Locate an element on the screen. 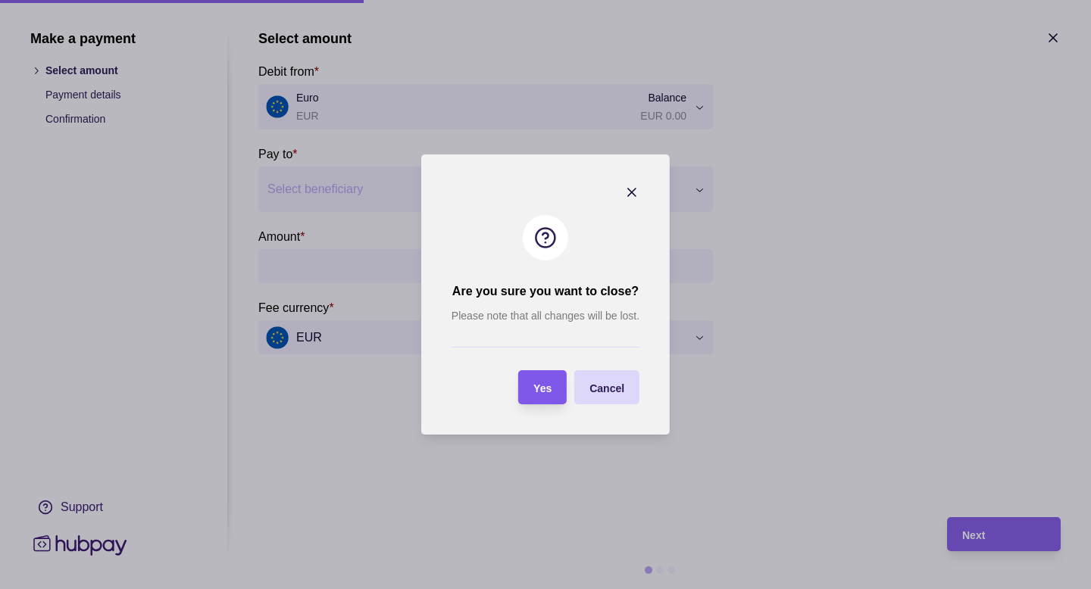 The height and width of the screenshot is (589, 1091). button: Yes is located at coordinates (542, 387).